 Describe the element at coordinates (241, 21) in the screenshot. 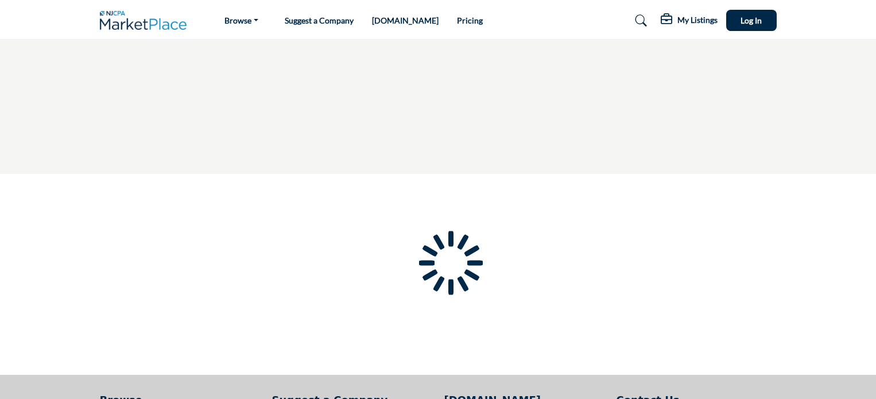

I see `a: Browse` at that location.